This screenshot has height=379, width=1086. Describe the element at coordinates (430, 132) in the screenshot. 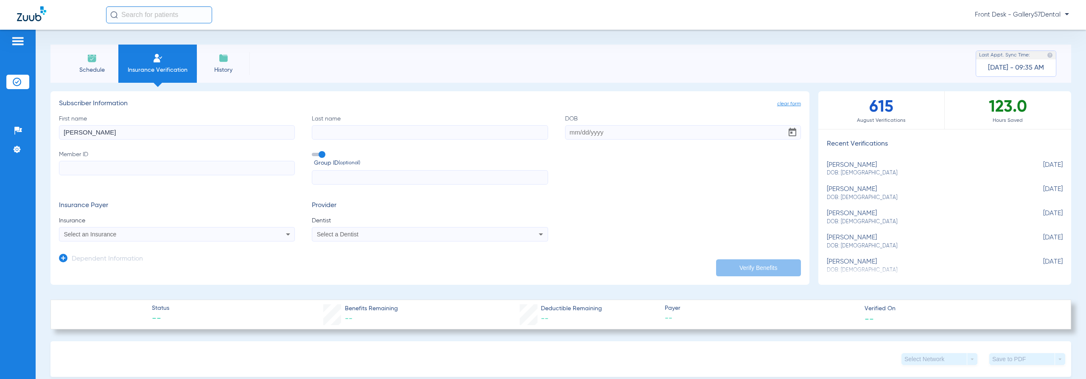

I see `input: Last name` at that location.